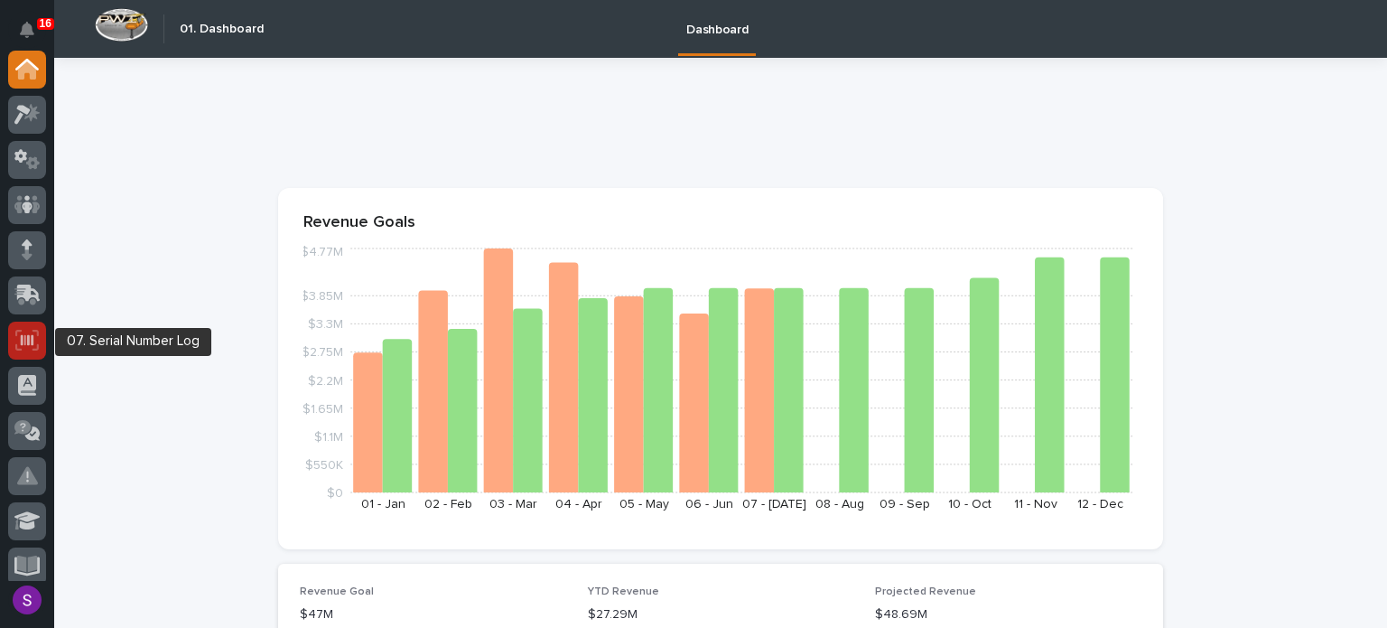  Describe the element at coordinates (970, 504) in the screenshot. I see `text: 10 - Oct` at that location.